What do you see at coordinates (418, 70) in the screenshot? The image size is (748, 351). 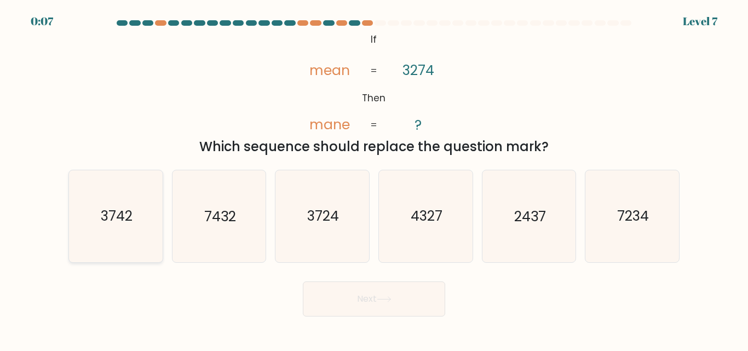 I see `tspan: 3274` at bounding box center [418, 70].